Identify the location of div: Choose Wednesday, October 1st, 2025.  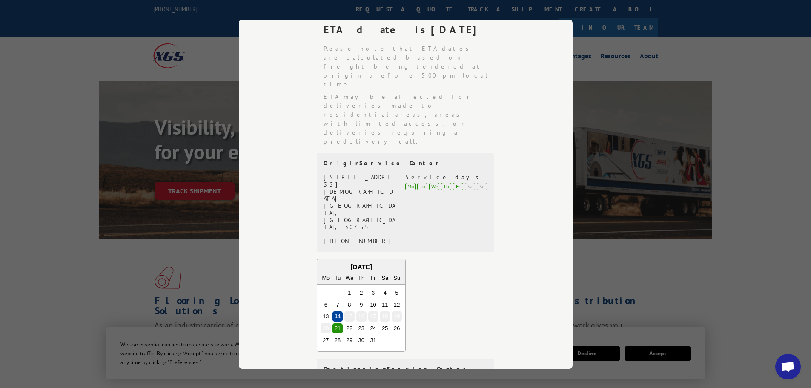
(349, 292).